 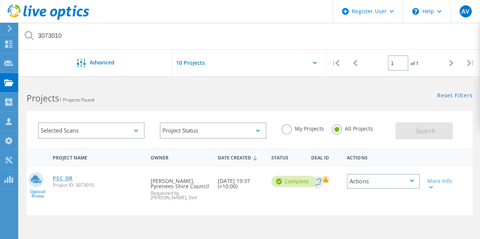 I want to click on a: Reset Filters, so click(x=455, y=96).